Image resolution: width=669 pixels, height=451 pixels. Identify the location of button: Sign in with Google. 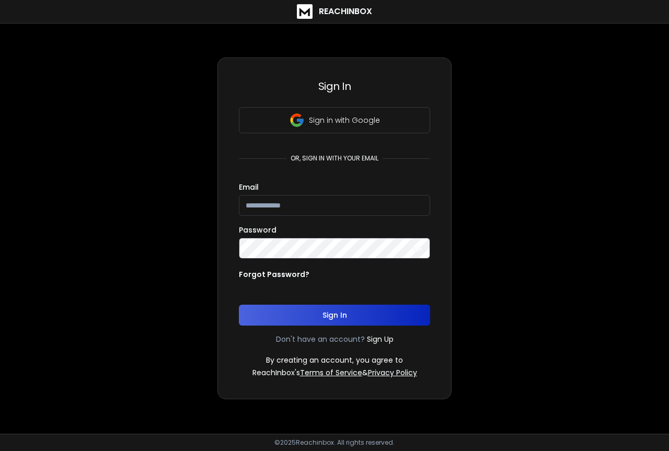
(335, 120).